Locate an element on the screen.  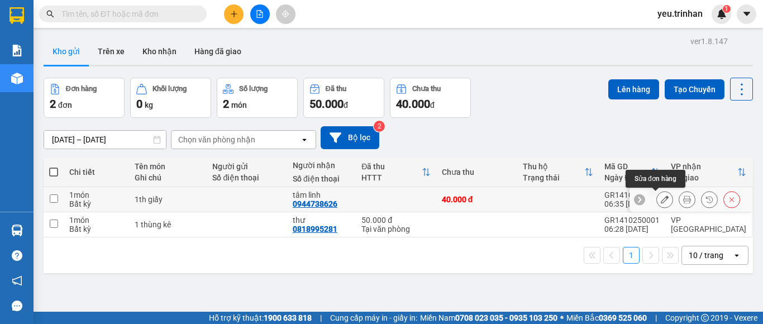
div: Tại văn phòng is located at coordinates (396, 229).